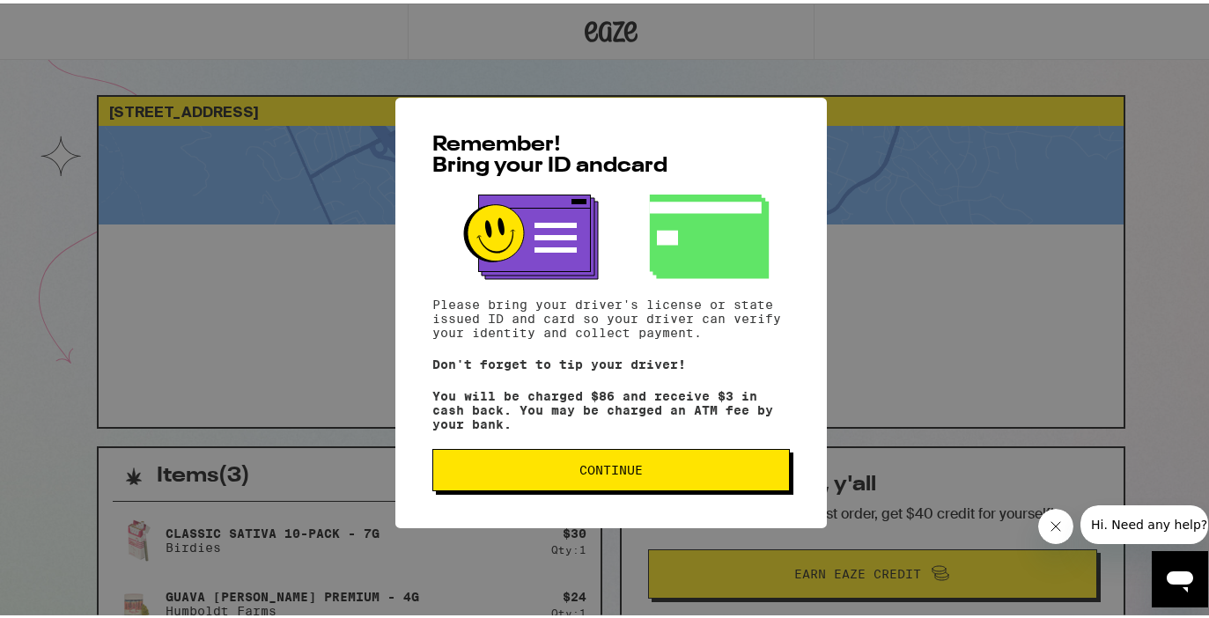 The image size is (1209, 618). I want to click on span: Continue, so click(611, 467).